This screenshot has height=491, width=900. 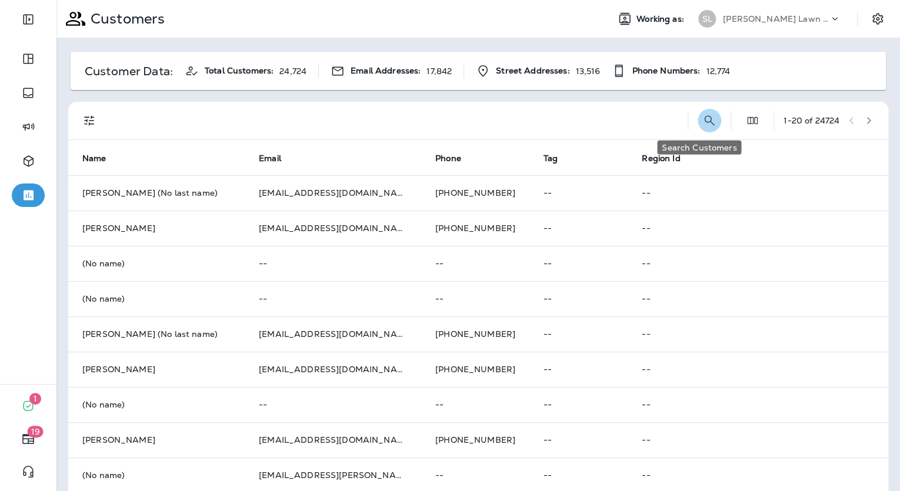 I want to click on p: 17,842, so click(x=439, y=71).